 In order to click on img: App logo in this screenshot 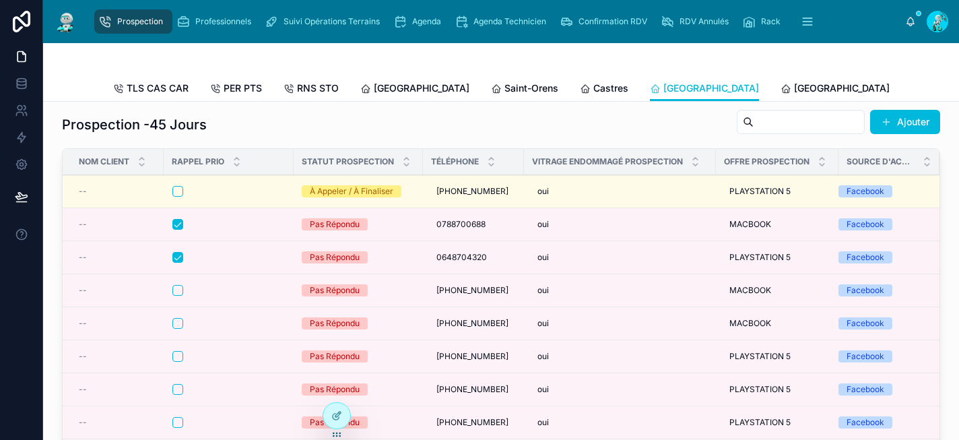, I will do `click(66, 22)`.